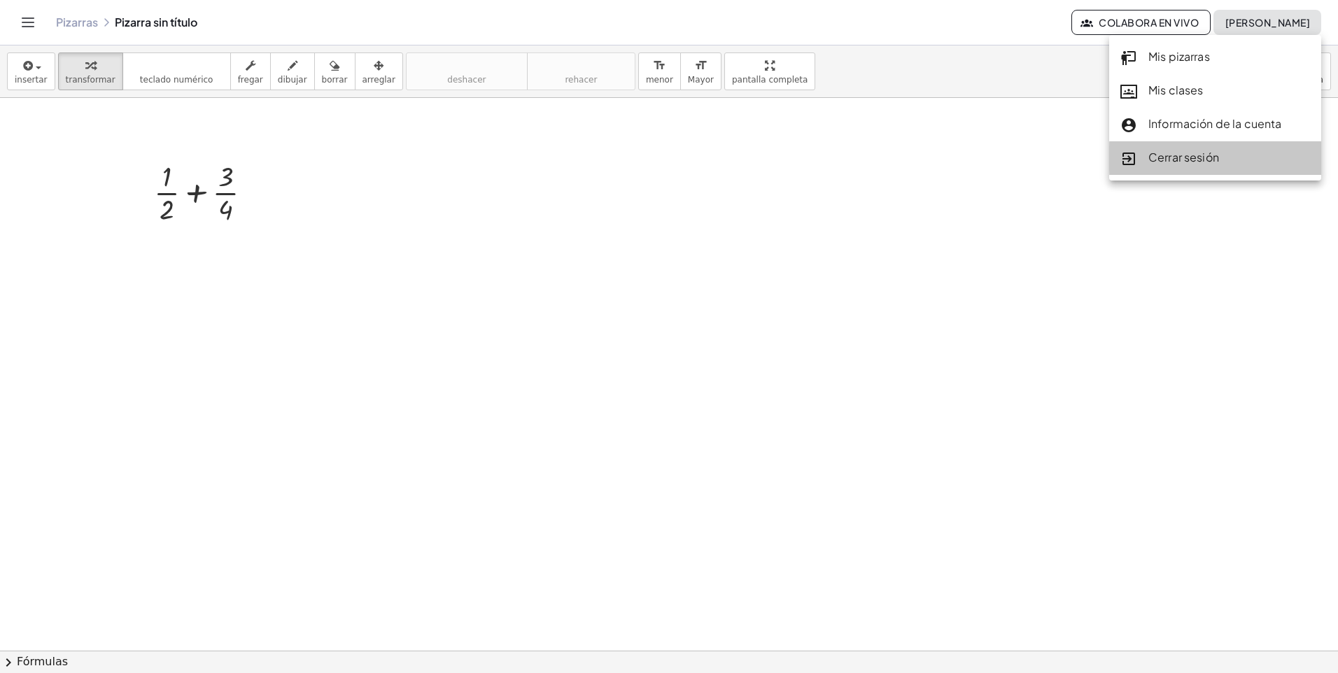 The image size is (1338, 673). I want to click on span: insertar, so click(31, 80).